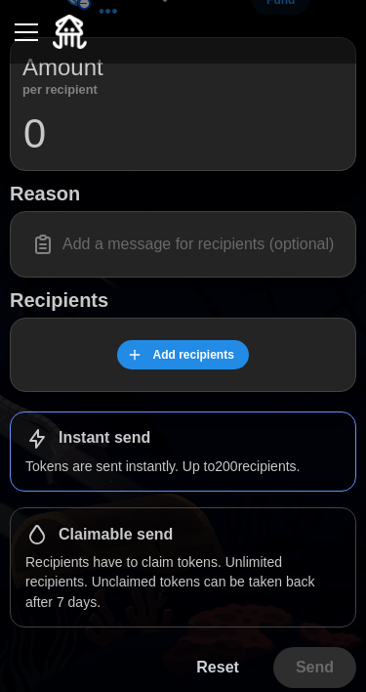  What do you see at coordinates (218, 667) in the screenshot?
I see `span: Reset` at bounding box center [218, 667].